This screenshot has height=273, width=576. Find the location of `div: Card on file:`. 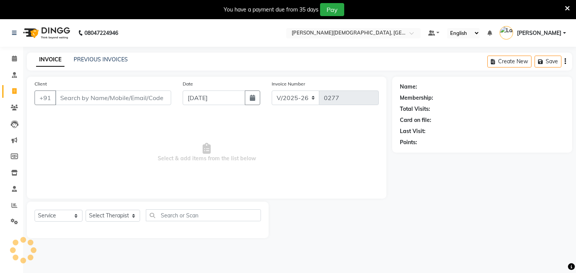

div: Card on file: is located at coordinates (416, 120).